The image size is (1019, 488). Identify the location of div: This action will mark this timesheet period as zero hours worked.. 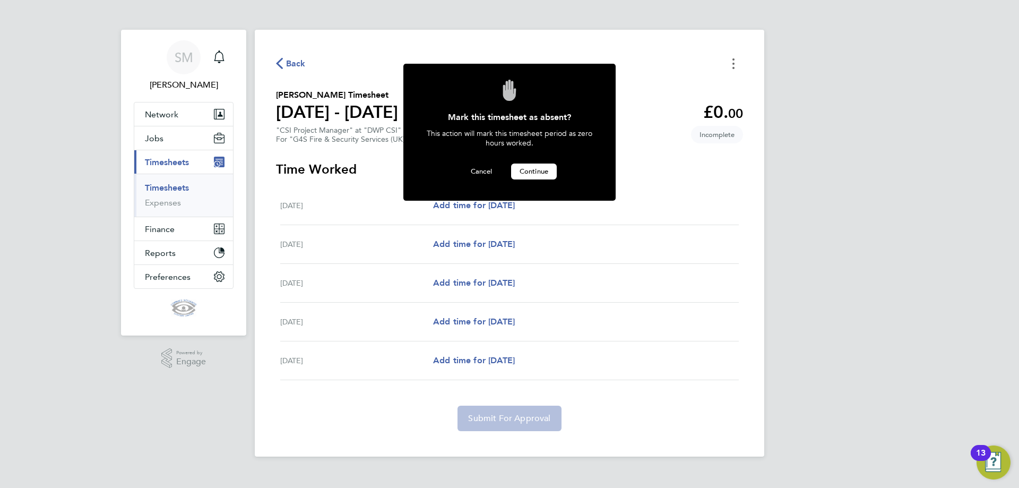
(510, 146).